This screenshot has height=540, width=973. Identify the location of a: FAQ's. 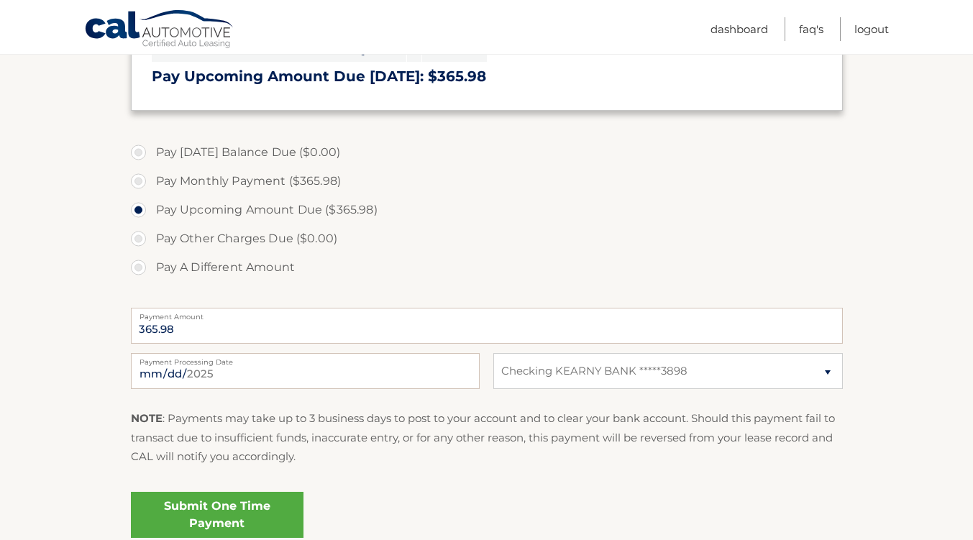
(812, 29).